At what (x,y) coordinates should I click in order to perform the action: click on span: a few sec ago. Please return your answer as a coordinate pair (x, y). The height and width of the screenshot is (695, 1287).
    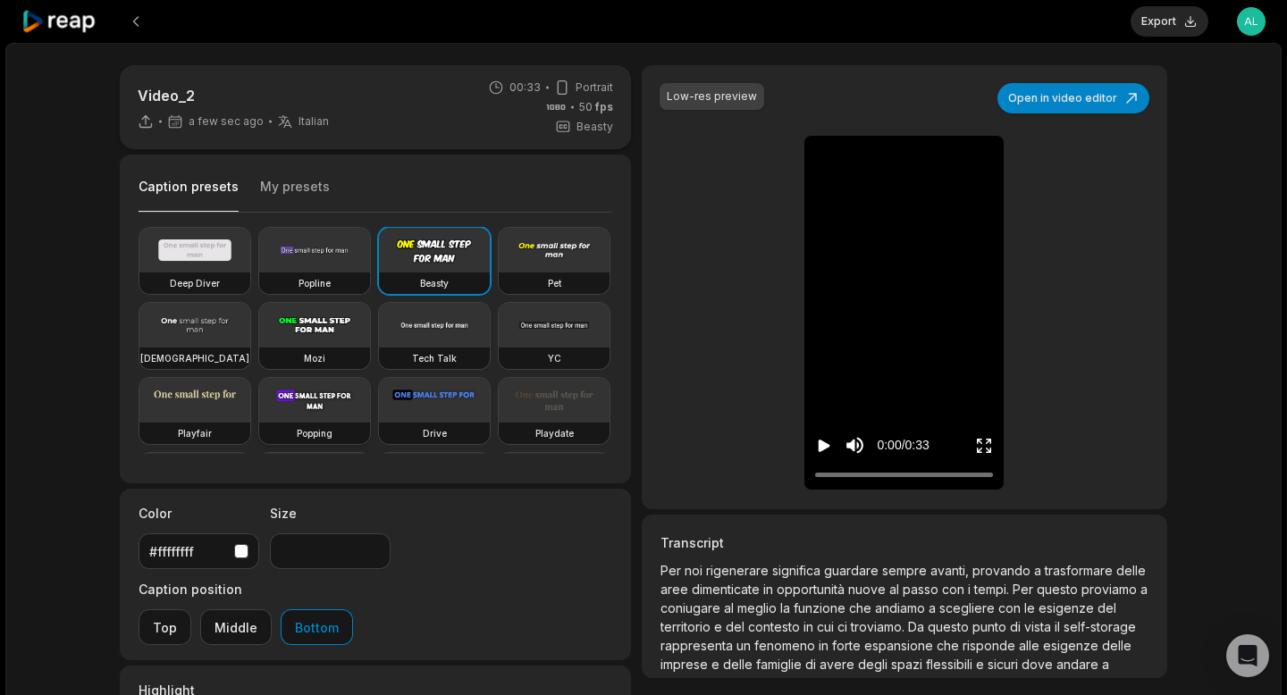
    Looking at the image, I should click on (226, 122).